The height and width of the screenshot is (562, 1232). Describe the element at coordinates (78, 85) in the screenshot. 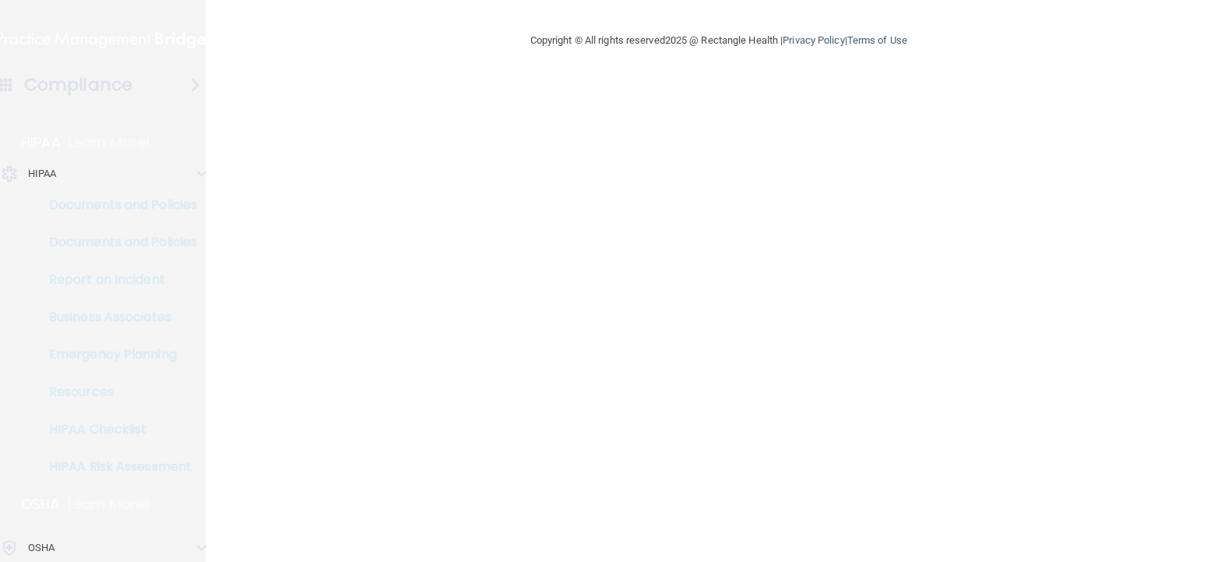

I see `h4: Compliance` at that location.